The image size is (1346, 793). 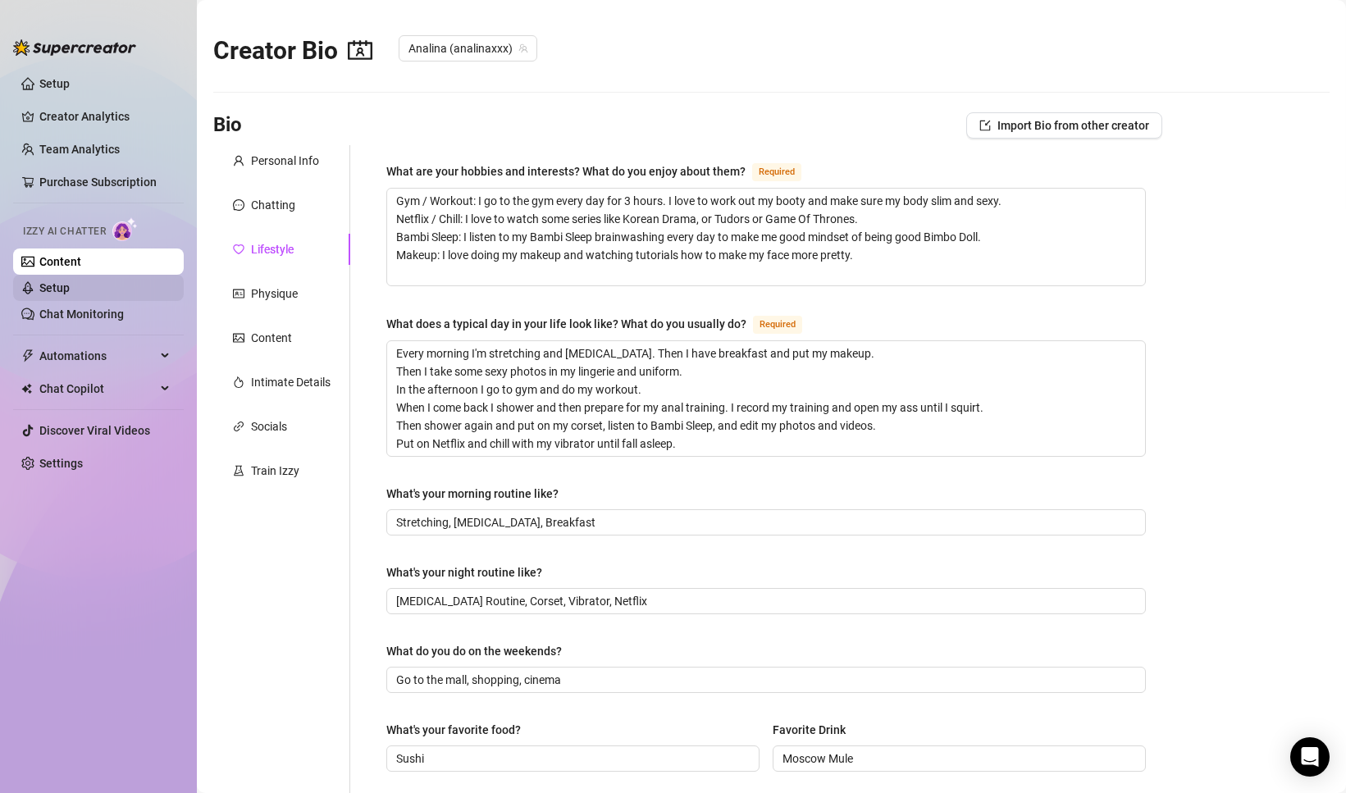 What do you see at coordinates (26, 389) in the screenshot?
I see `img: Chat Copilot` at bounding box center [26, 389].